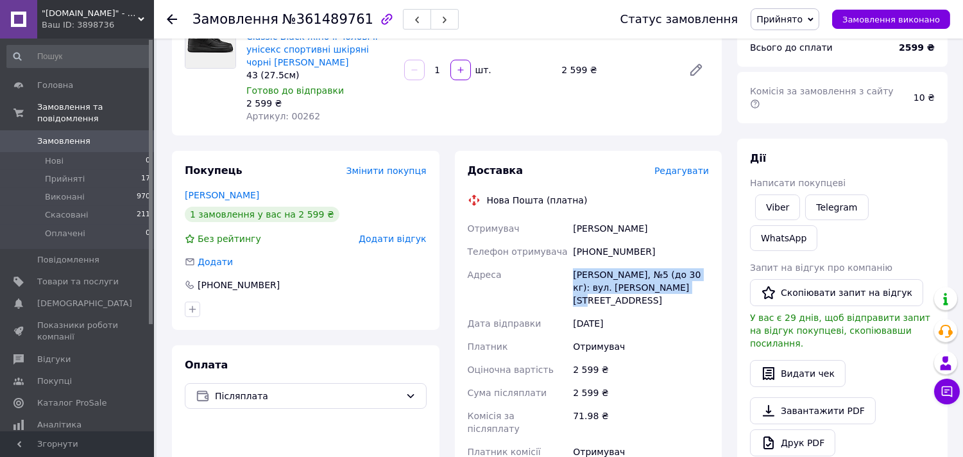  Describe the element at coordinates (484, 275) in the screenshot. I see `span: Адреса` at that location.